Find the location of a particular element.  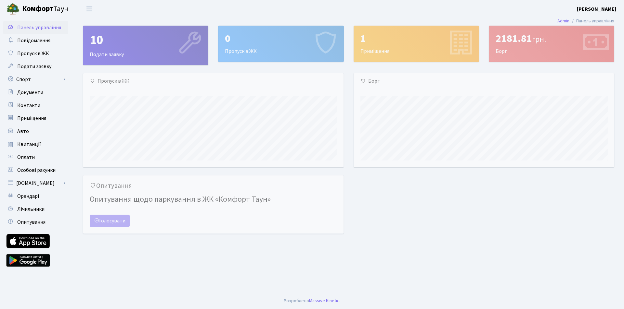

button: Переключити навігацію is located at coordinates (89, 9).